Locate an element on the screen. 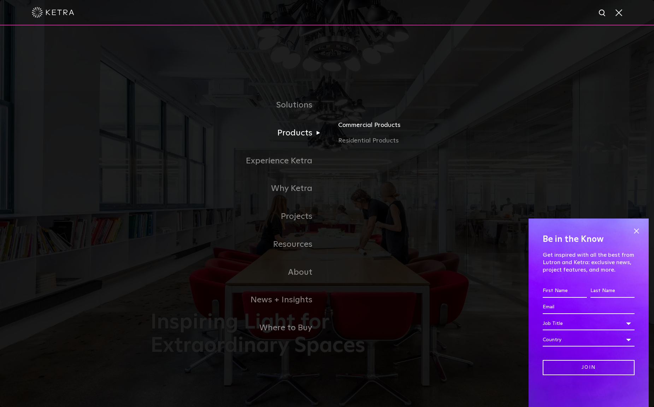  div: Country is located at coordinates (589, 340).